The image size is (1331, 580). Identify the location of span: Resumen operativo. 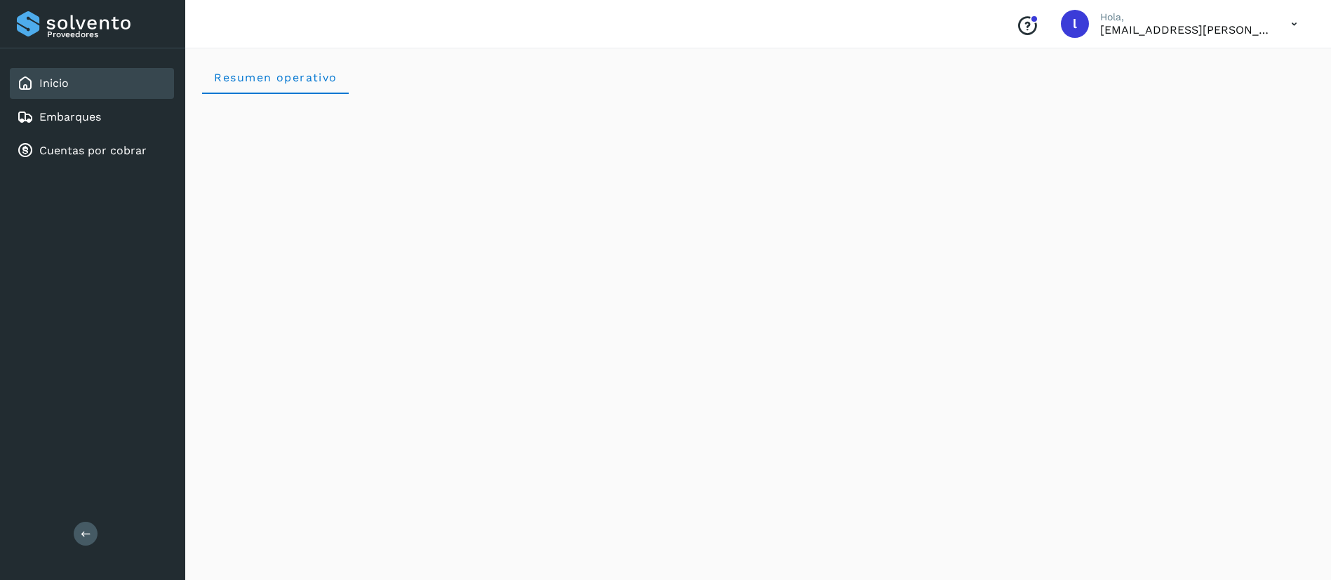
(275, 77).